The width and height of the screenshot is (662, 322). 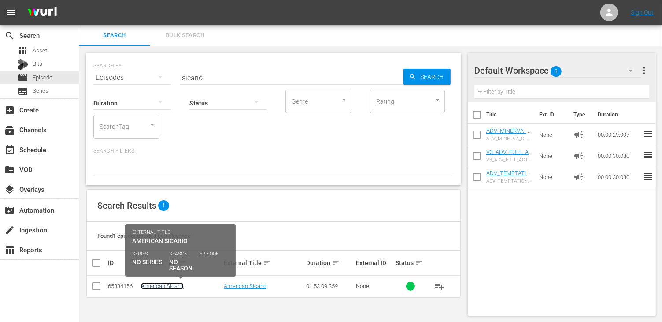 What do you see at coordinates (144, 235) in the screenshot?
I see `span: Found 1 episodes sorted by: relevance` at bounding box center [144, 235].